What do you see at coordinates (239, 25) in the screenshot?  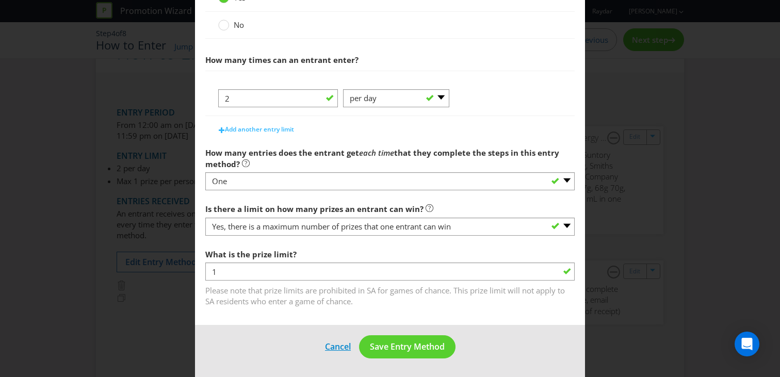 I see `span: No` at bounding box center [239, 25].